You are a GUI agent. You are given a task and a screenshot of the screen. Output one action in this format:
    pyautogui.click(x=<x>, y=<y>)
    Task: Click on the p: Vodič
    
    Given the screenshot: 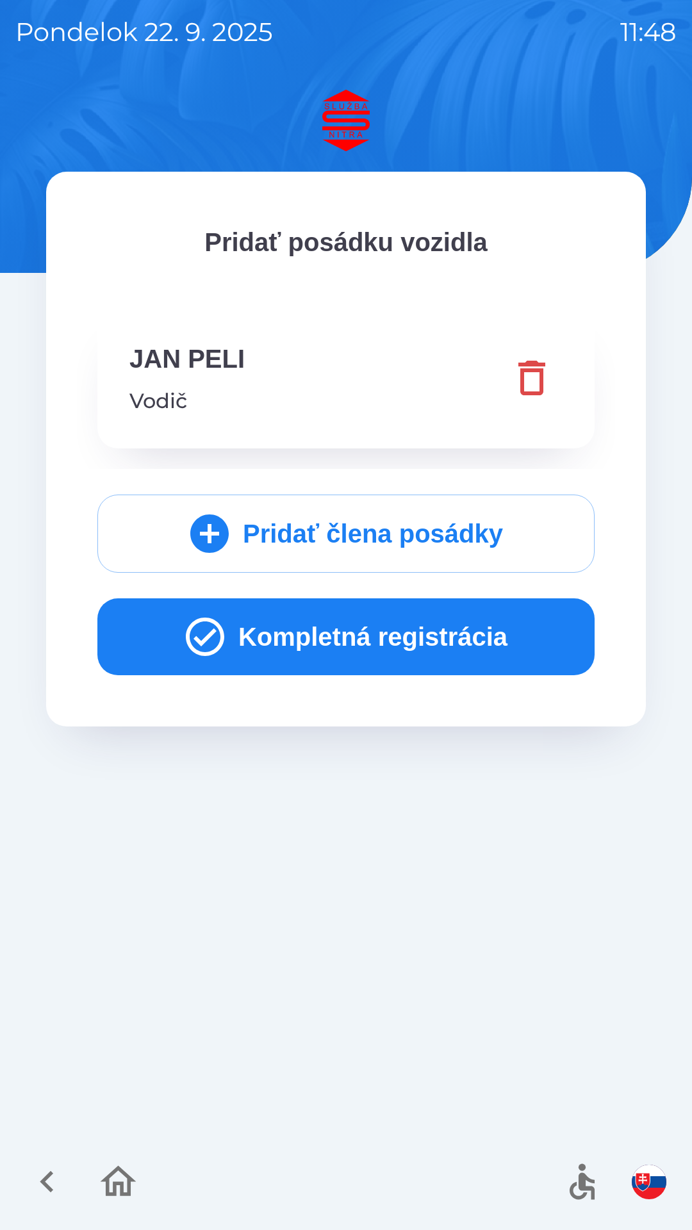 What is the action you would take?
    pyautogui.click(x=187, y=401)
    